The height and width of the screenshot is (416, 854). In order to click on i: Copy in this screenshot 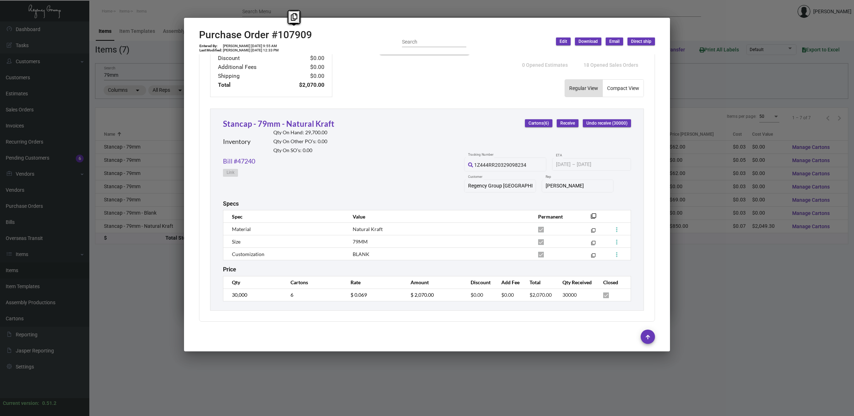, I will do `click(294, 17)`.